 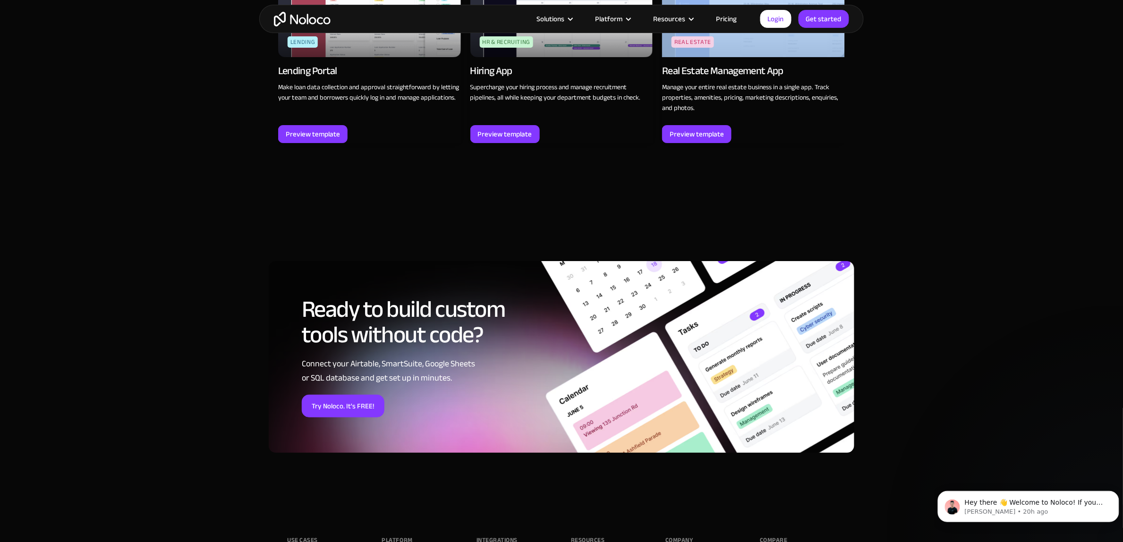 What do you see at coordinates (561, 93) in the screenshot?
I see `p: Supercharge your hiring process and manage recruitment pipelines, all while keeping your departme...` at bounding box center [561, 93].